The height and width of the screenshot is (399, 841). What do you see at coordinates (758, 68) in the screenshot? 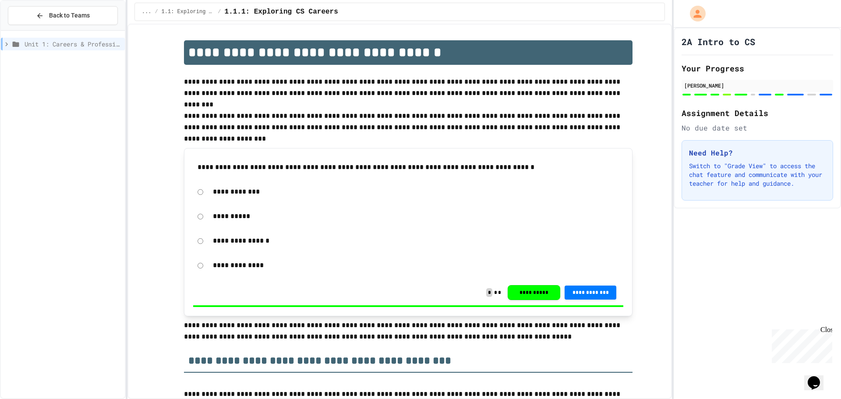
I see `h2: Your Progress` at bounding box center [758, 68].